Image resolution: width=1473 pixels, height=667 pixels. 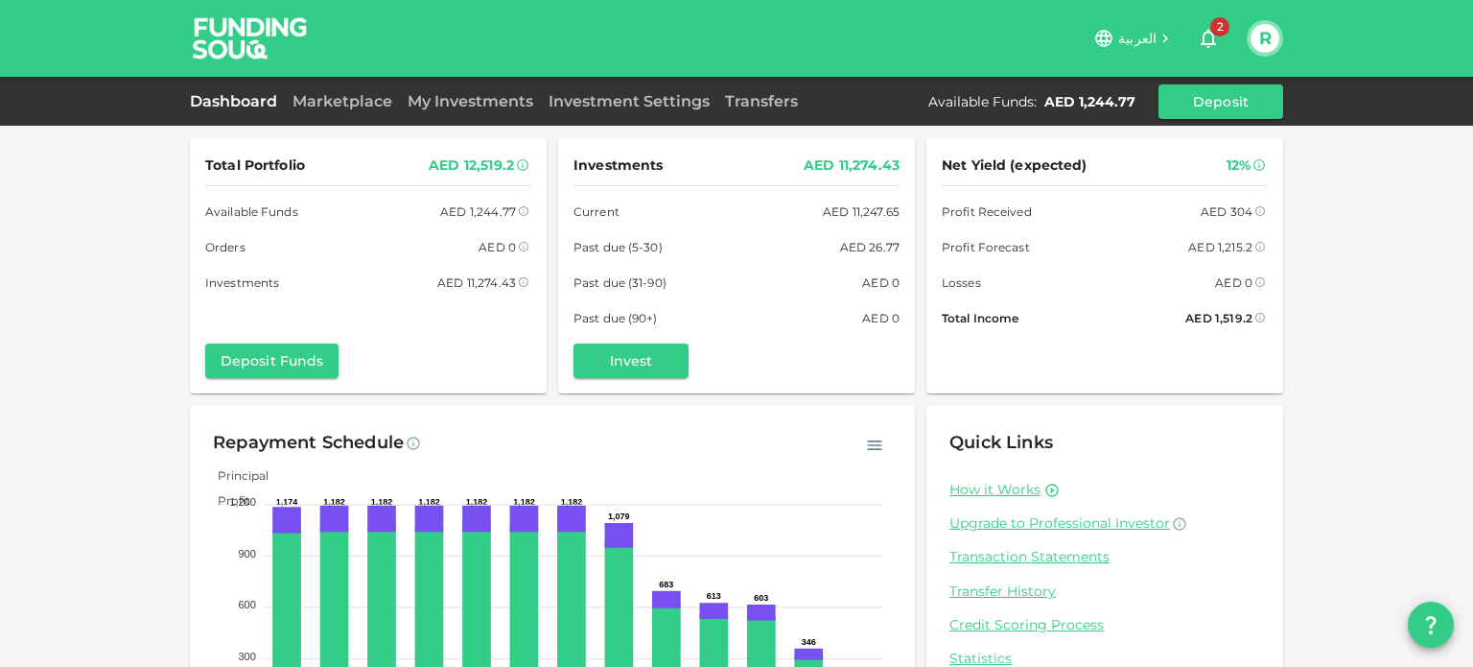 I want to click on span: Orders, so click(x=225, y=247).